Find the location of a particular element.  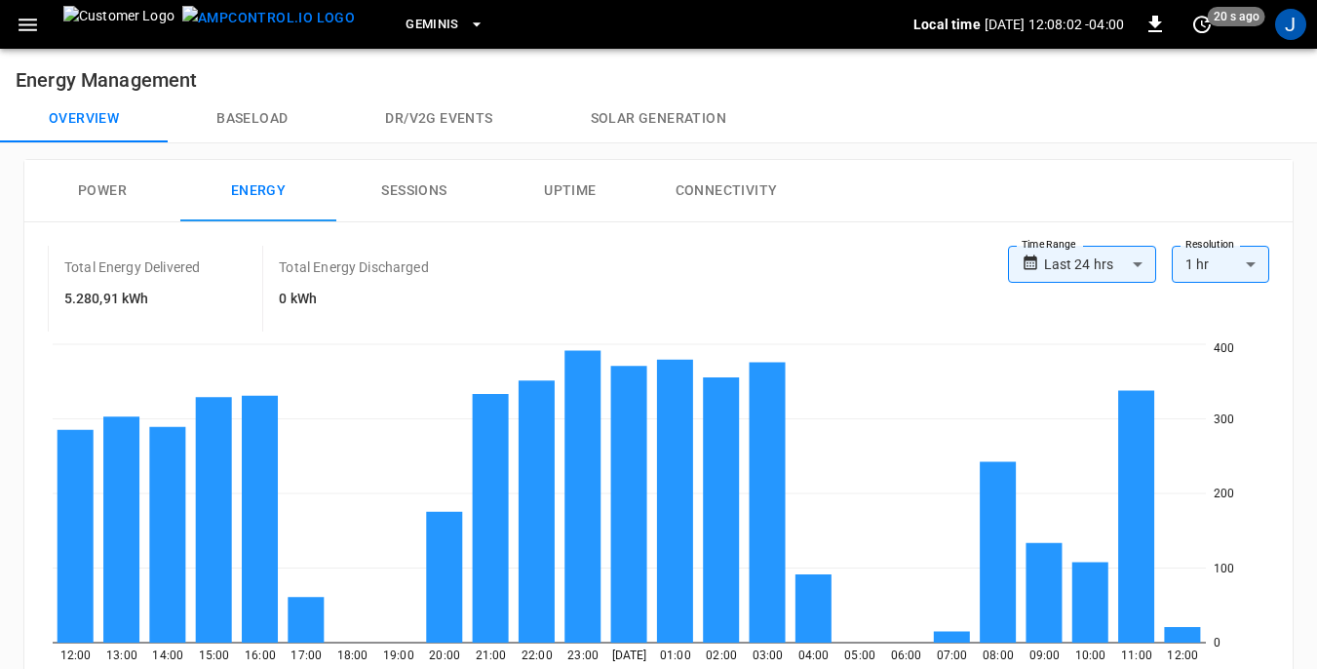

tspan: 05:00 is located at coordinates (860, 655).